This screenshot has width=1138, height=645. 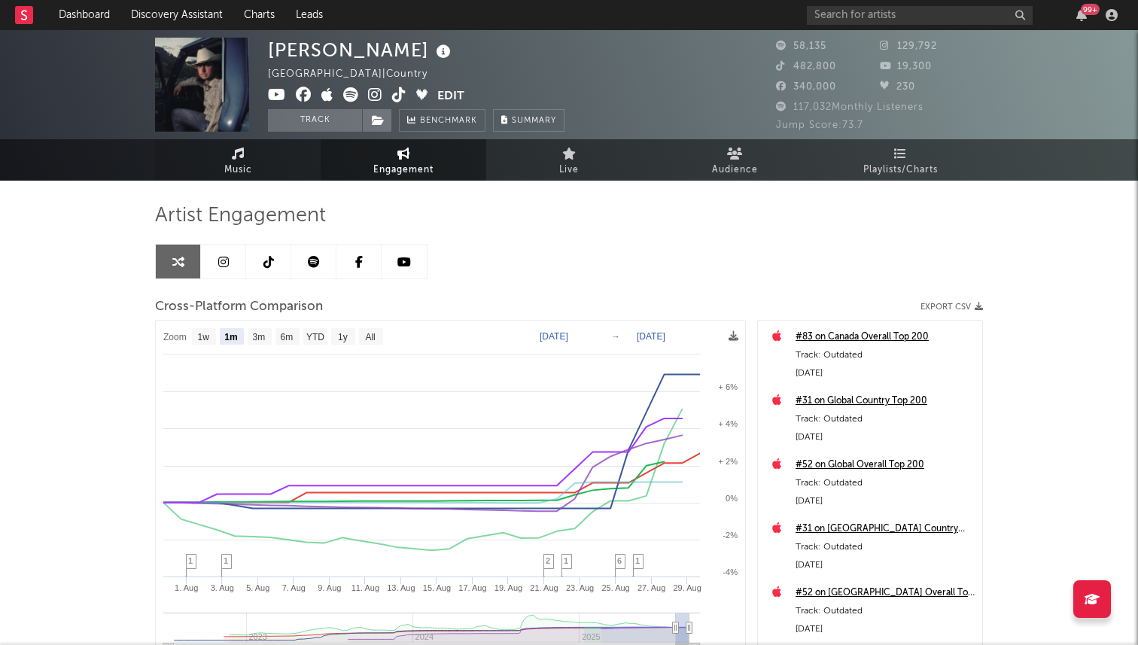 What do you see at coordinates (850, 107) in the screenshot?
I see `span: 117,032 Monthly Listeners` at bounding box center [850, 107].